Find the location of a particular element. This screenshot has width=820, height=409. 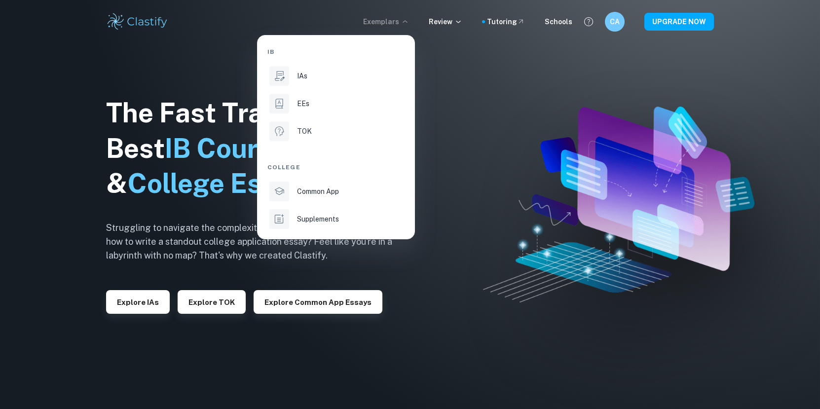

a: Common App is located at coordinates (336, 191).